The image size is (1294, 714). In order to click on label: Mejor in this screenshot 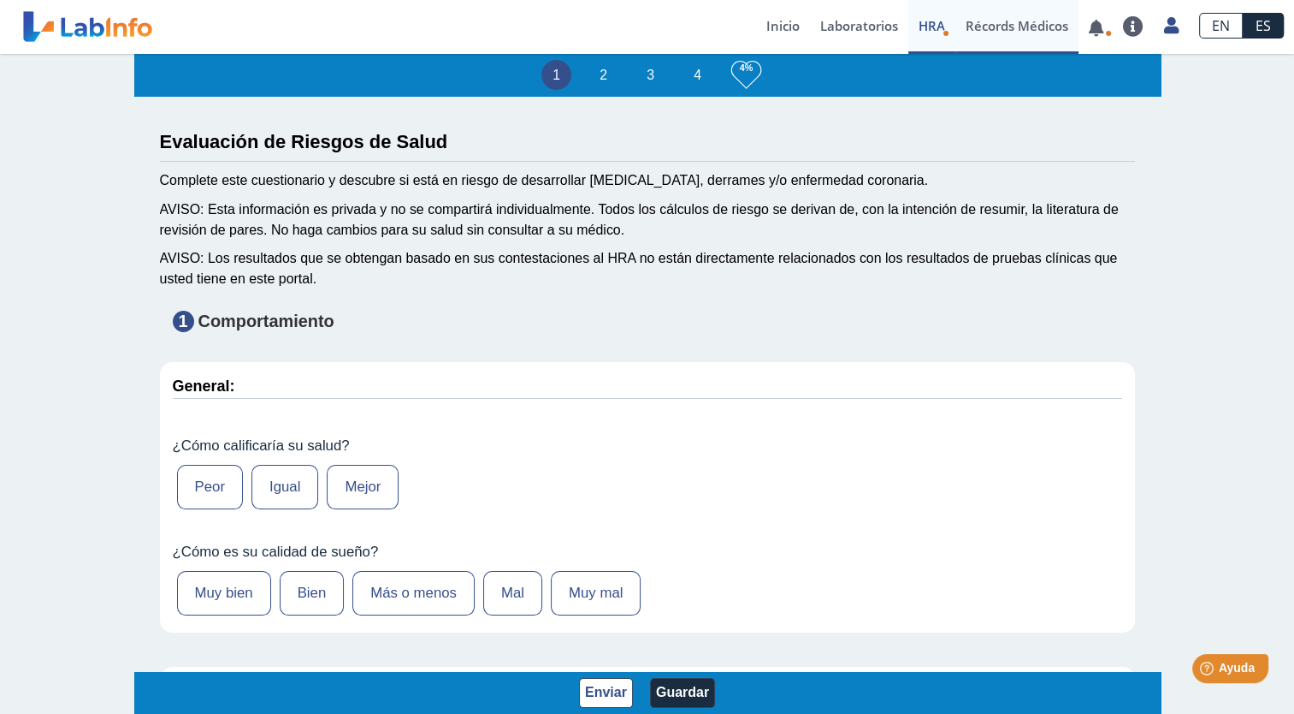, I will do `click(363, 487)`.